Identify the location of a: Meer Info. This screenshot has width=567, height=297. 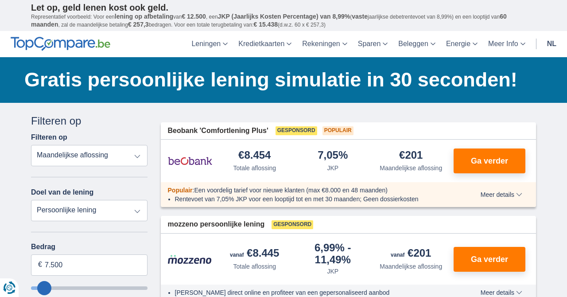
(507, 44).